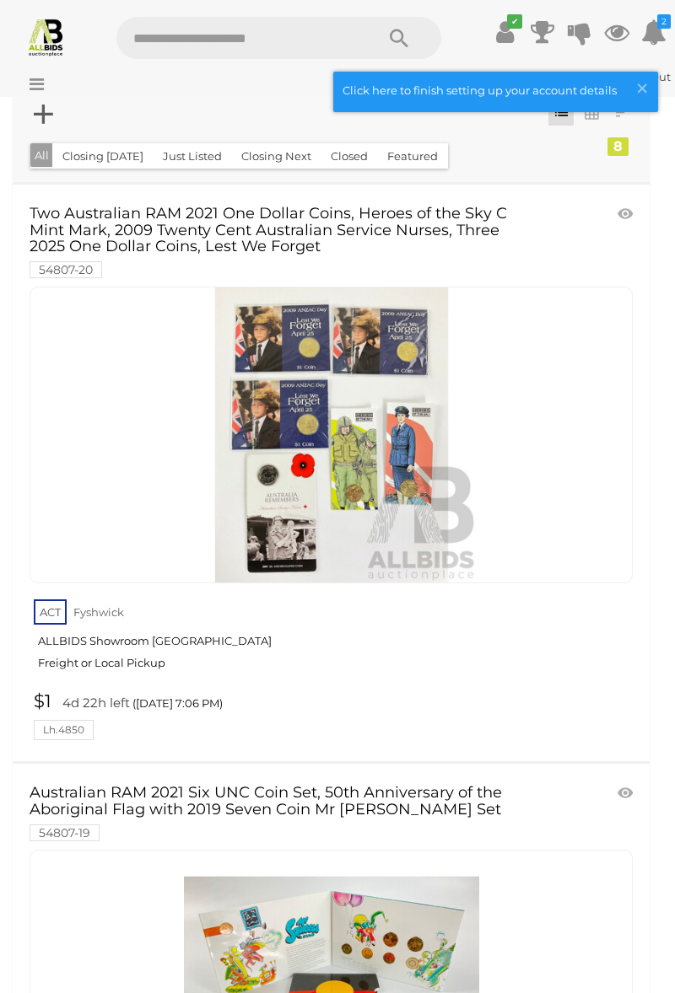 The height and width of the screenshot is (993, 675). Describe the element at coordinates (331, 435) in the screenshot. I see `img: Two Australian RAM 2021 One Dollar Coins, Heroes of the Sky C Mint Mark, 2009 Twenty Cent Austral...` at that location.